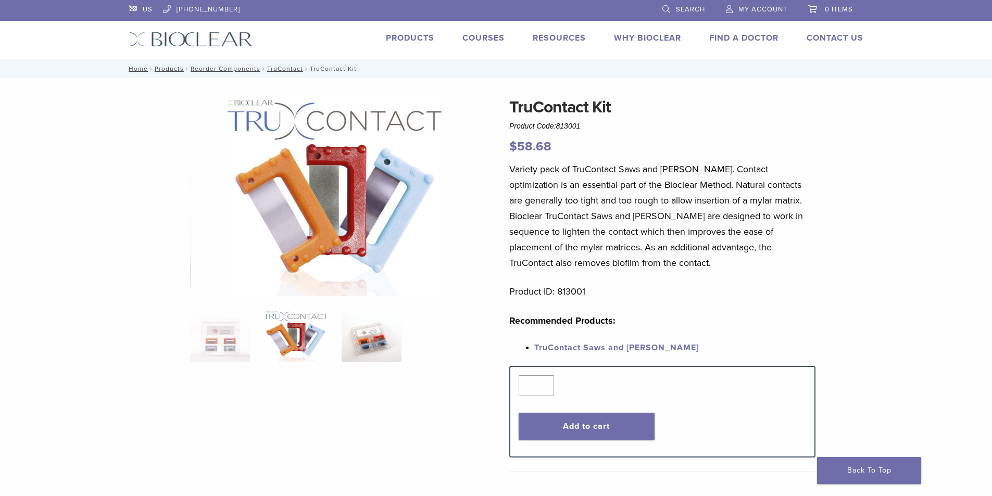 This screenshot has height=496, width=992. I want to click on span: Product Code:, so click(545, 126).